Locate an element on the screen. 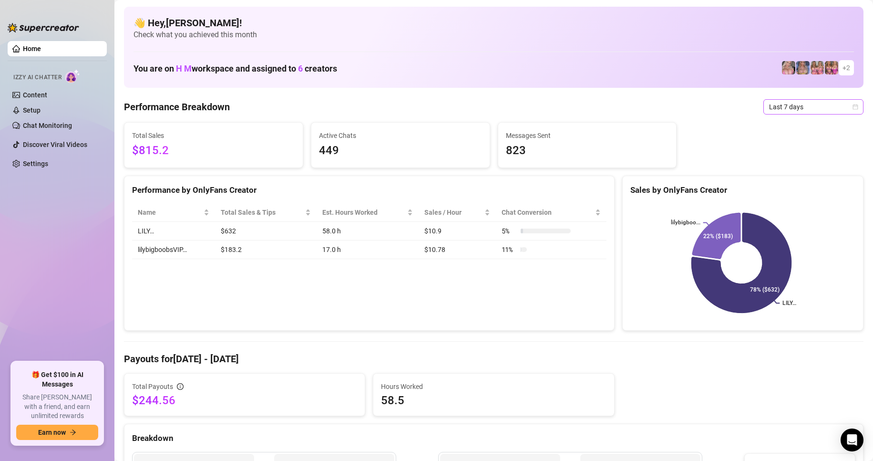  span: 449 is located at coordinates (400, 151).